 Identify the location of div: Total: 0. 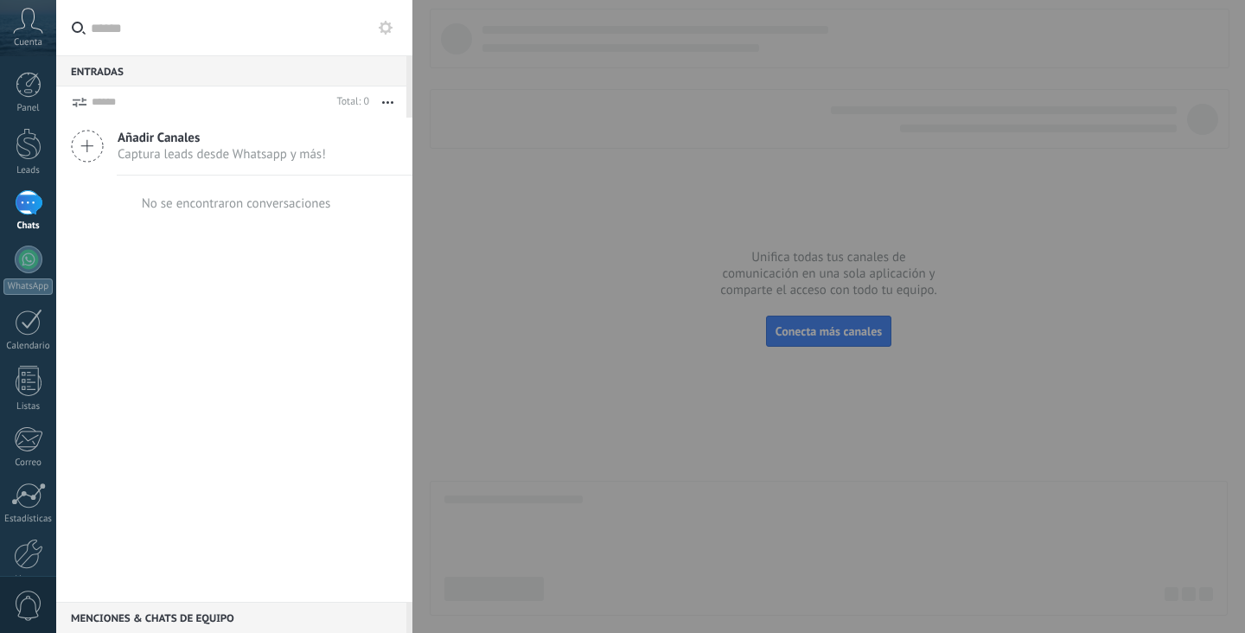
(349, 102).